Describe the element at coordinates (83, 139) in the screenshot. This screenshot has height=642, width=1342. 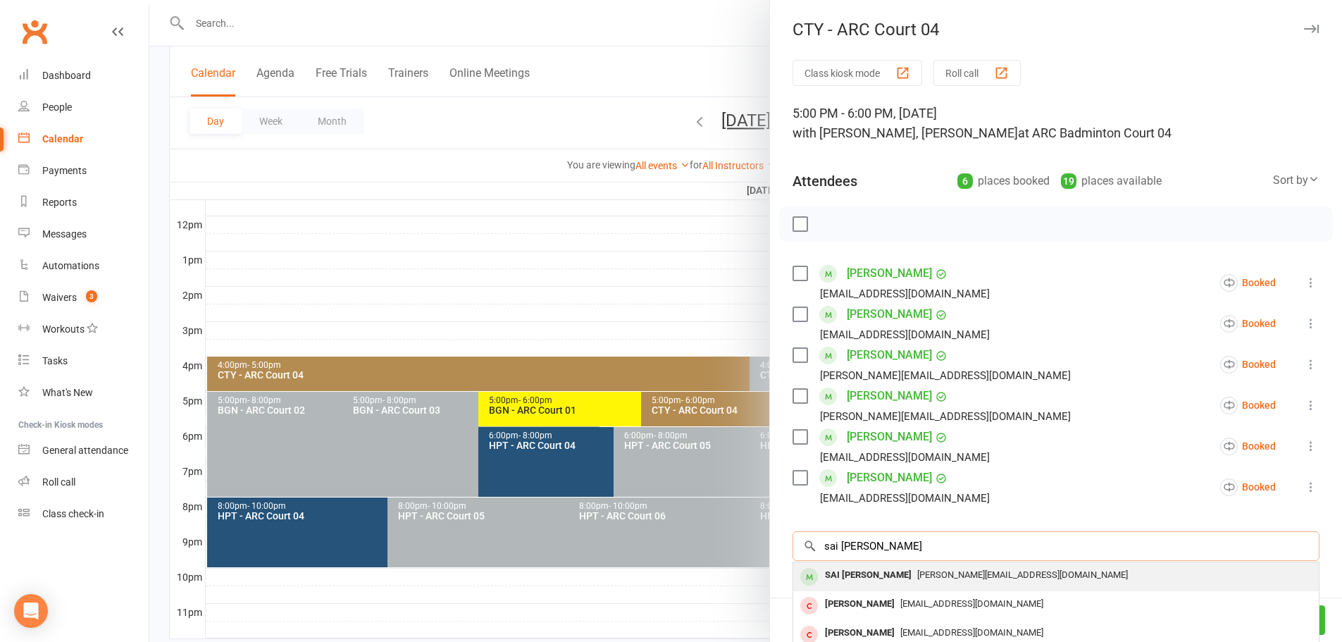
I see `a: Calendar` at that location.